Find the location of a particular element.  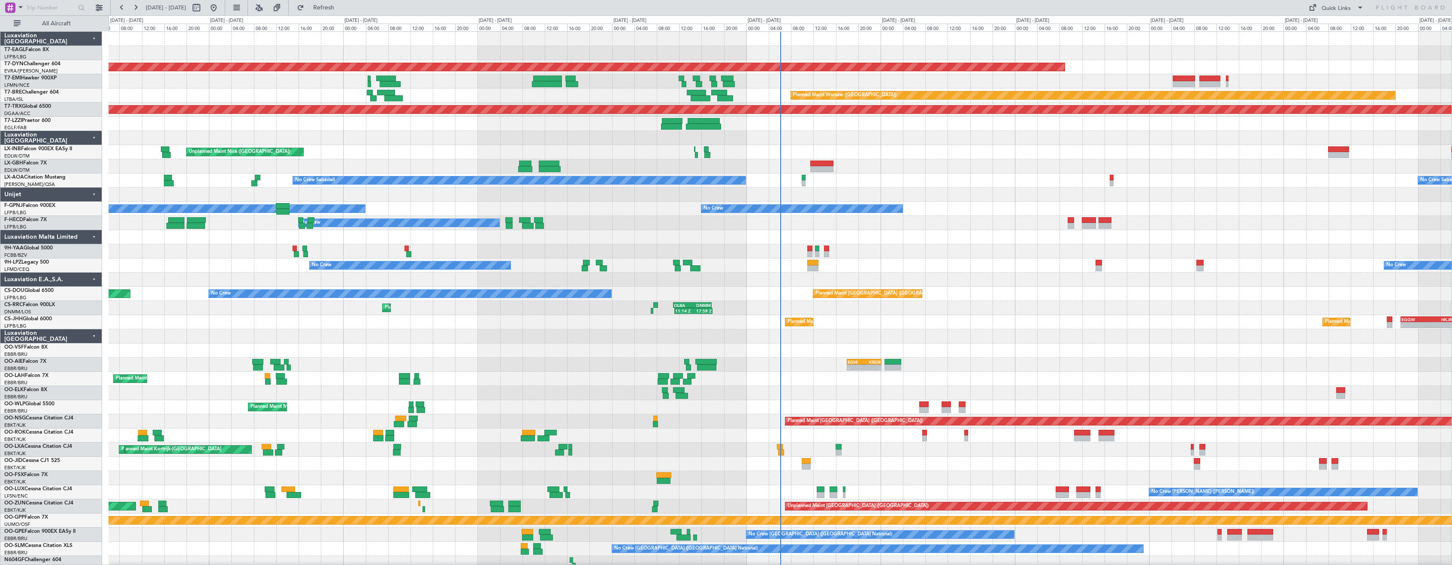

a: T7-DYNChallenger 604 is located at coordinates (32, 64).